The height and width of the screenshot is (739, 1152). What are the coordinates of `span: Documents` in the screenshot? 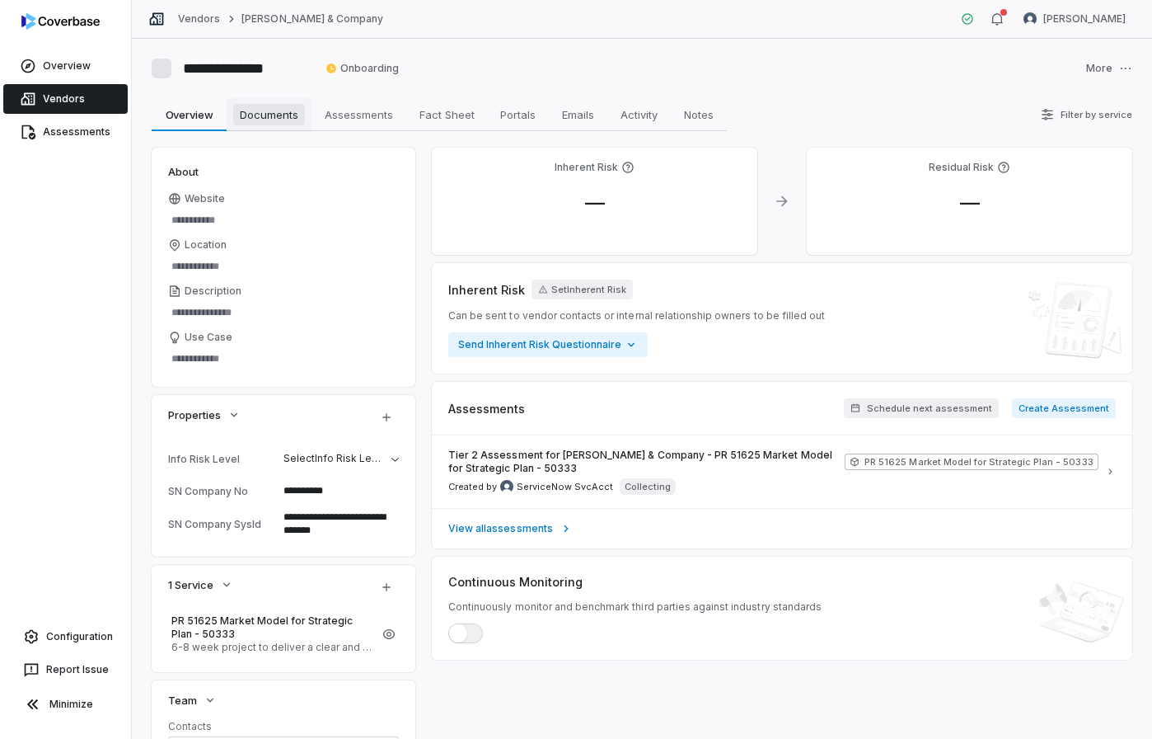 It's located at (269, 115).